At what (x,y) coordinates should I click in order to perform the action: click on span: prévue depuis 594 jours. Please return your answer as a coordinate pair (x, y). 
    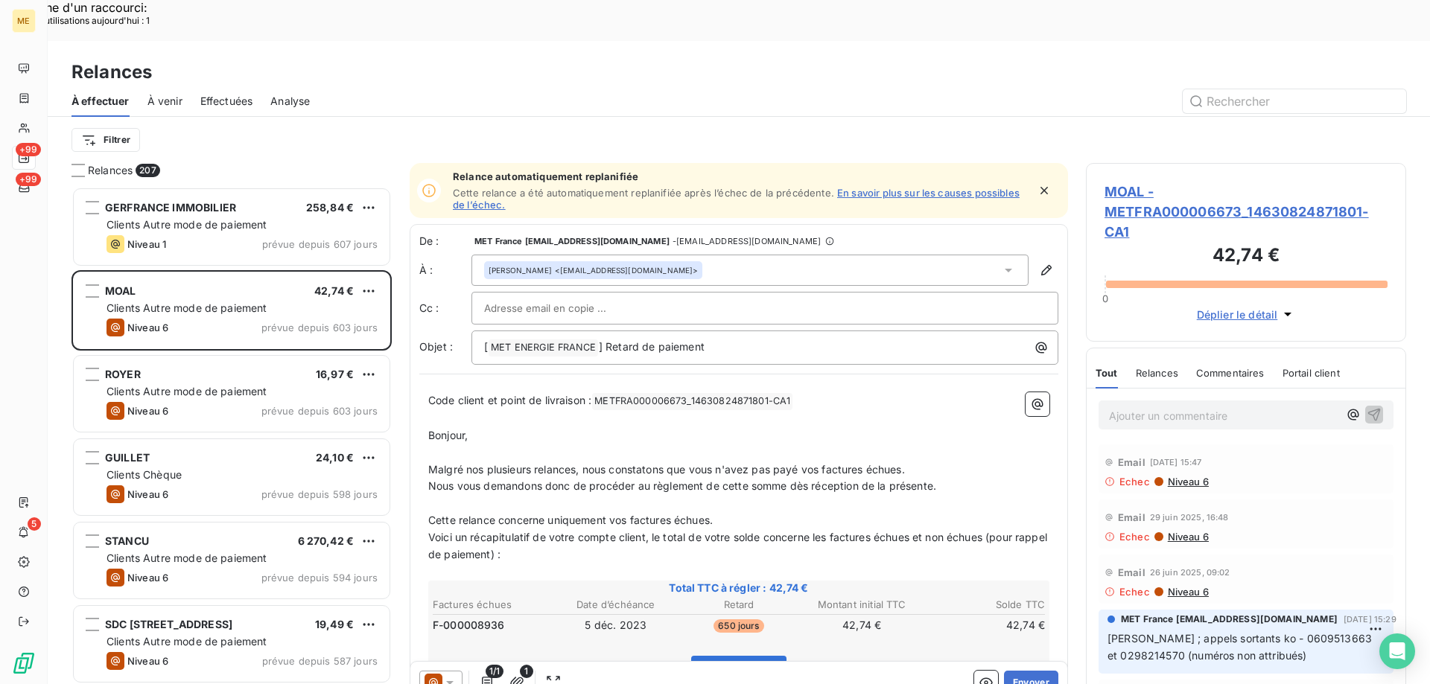
    Looking at the image, I should click on (320, 578).